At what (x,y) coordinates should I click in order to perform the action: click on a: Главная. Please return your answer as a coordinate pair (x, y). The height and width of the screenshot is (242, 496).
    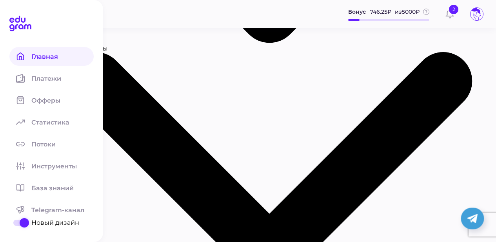
    Looking at the image, I should click on (51, 56).